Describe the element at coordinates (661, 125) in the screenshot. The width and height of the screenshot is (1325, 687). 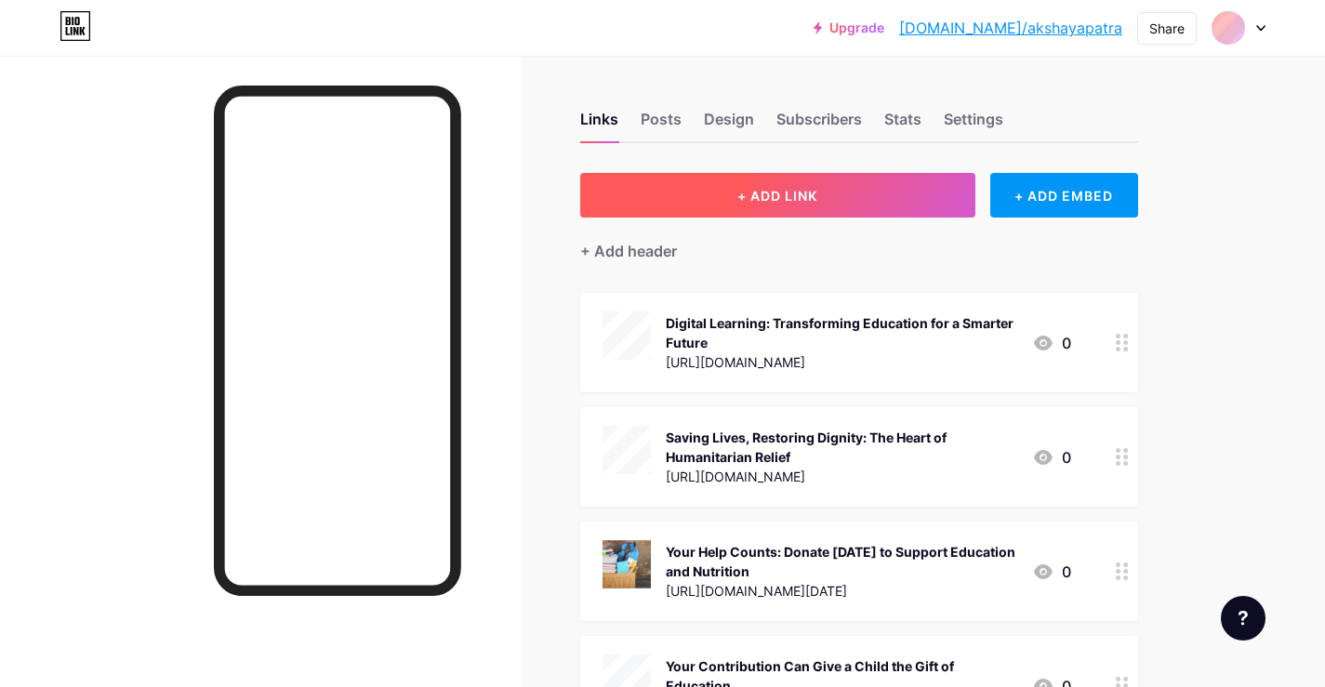
I see `div: Posts` at that location.